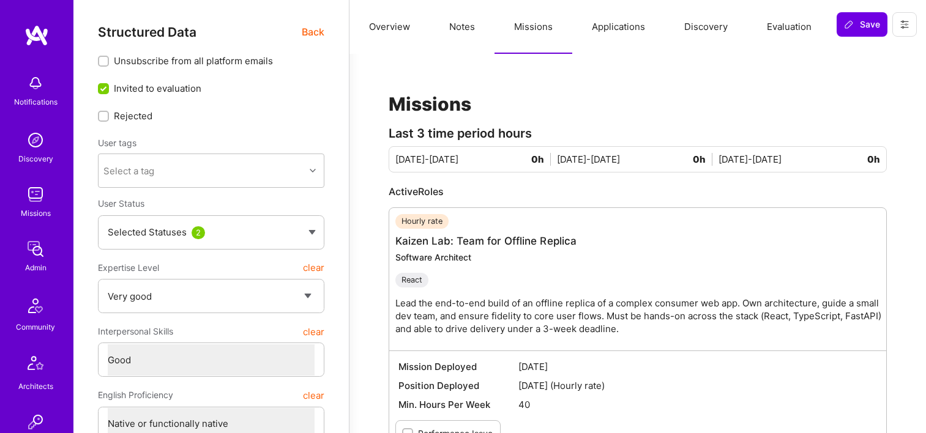 This screenshot has width=926, height=433. What do you see at coordinates (36, 386) in the screenshot?
I see `div: Architects` at bounding box center [36, 386].